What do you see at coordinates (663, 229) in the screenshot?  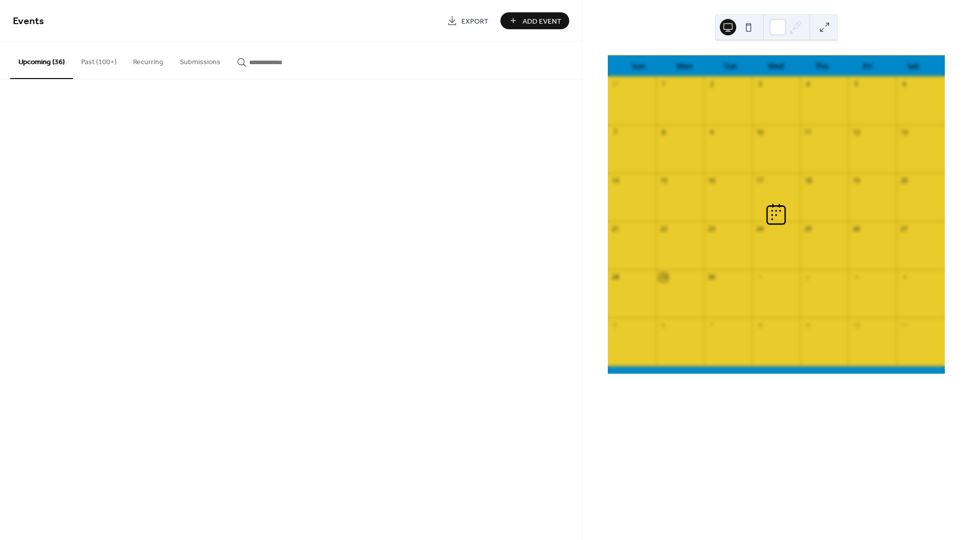 I see `div: 22` at bounding box center [663, 229].